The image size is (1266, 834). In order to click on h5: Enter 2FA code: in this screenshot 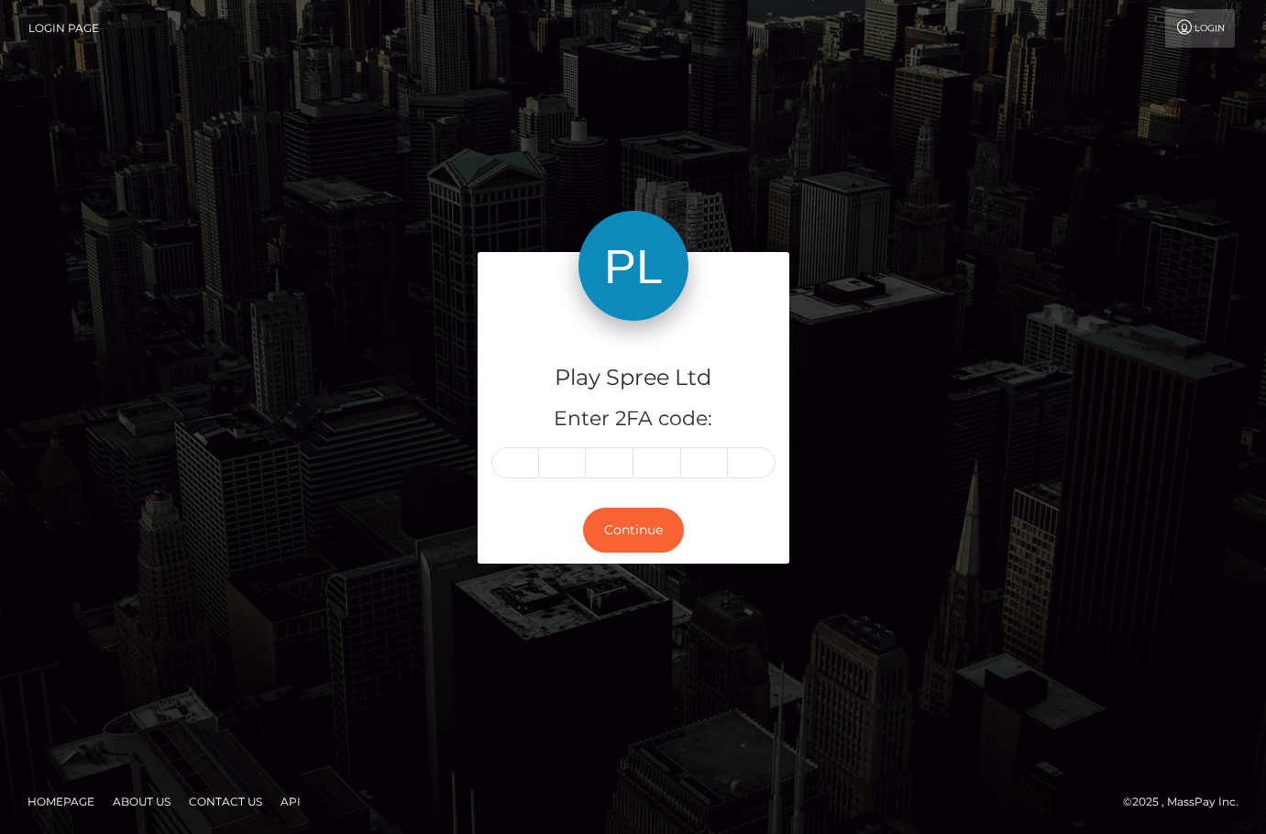, I will do `click(633, 419)`.